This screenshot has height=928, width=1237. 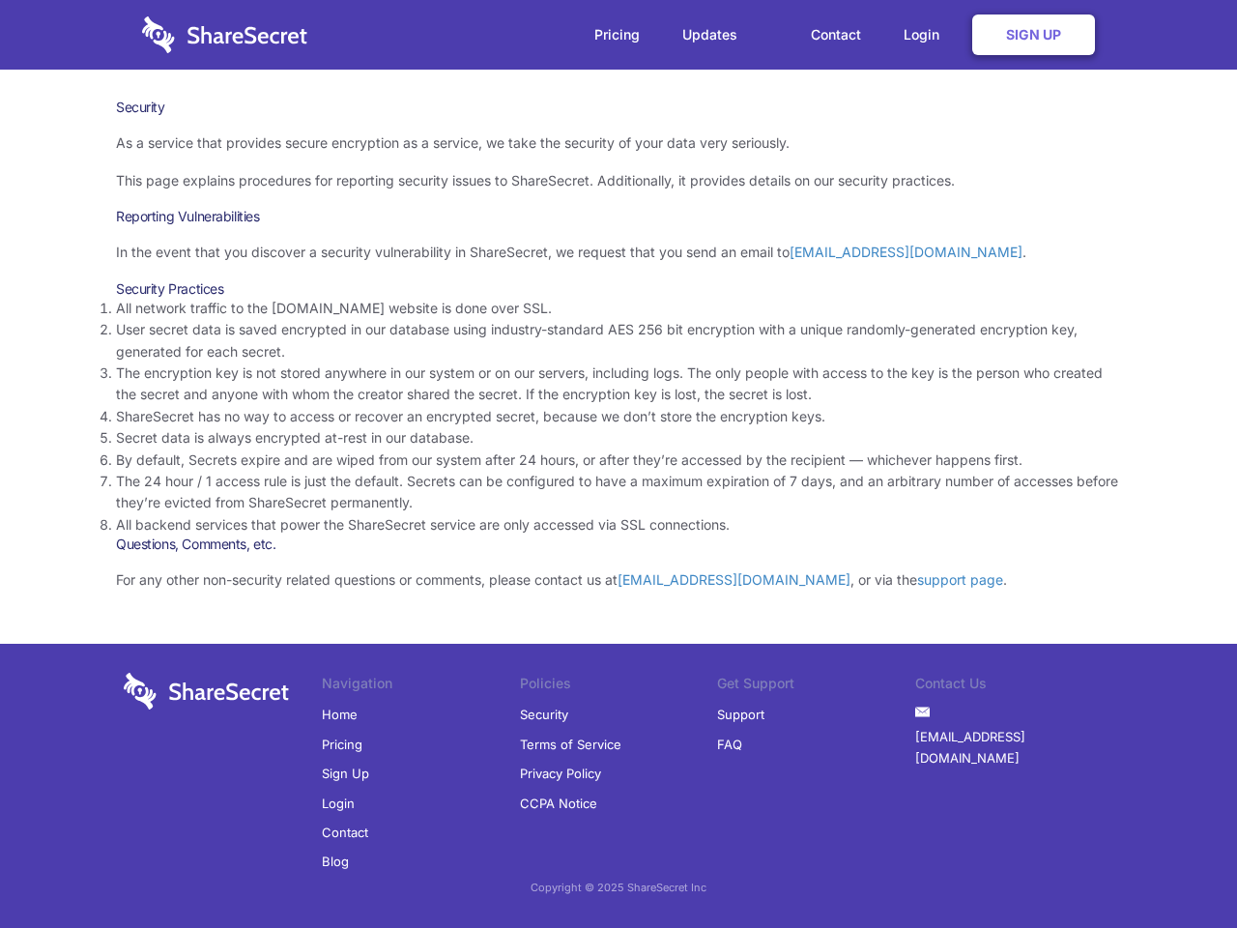 I want to click on li: Secret data is always encrypted at-rest in our database., so click(x=619, y=438).